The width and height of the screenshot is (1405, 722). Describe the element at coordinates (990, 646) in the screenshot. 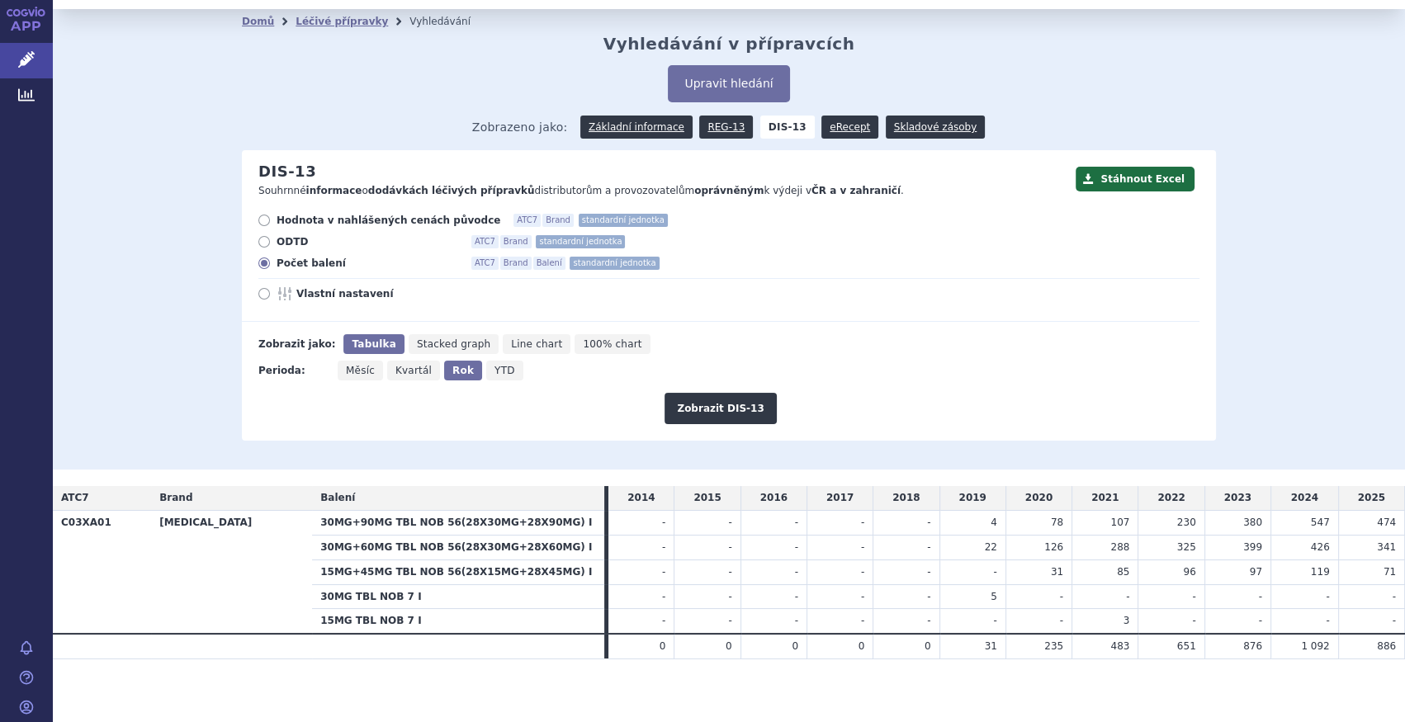

I see `span: 31` at that location.